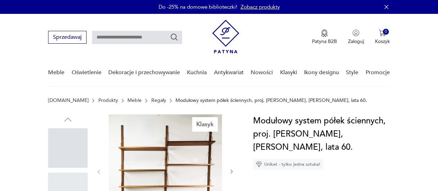  I want to click on a: Antykwariat, so click(229, 72).